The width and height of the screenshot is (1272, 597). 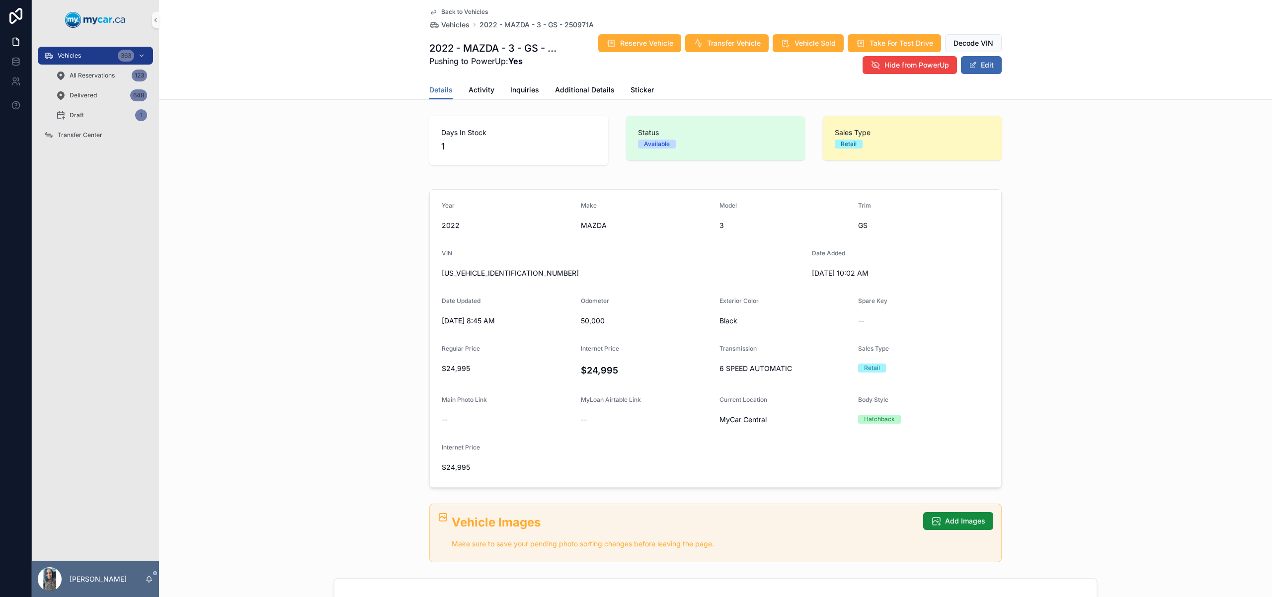 I want to click on a: Details, so click(x=441, y=90).